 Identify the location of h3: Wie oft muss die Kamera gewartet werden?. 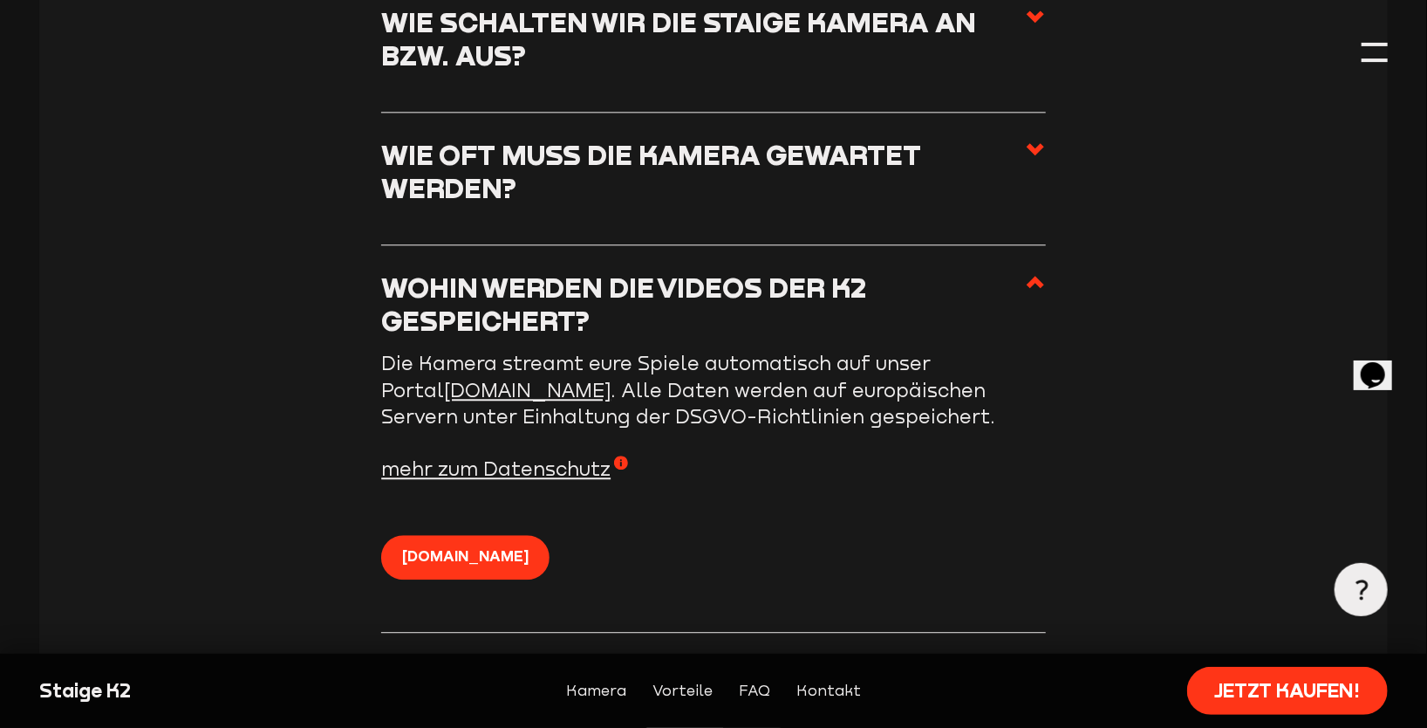
(702, 171).